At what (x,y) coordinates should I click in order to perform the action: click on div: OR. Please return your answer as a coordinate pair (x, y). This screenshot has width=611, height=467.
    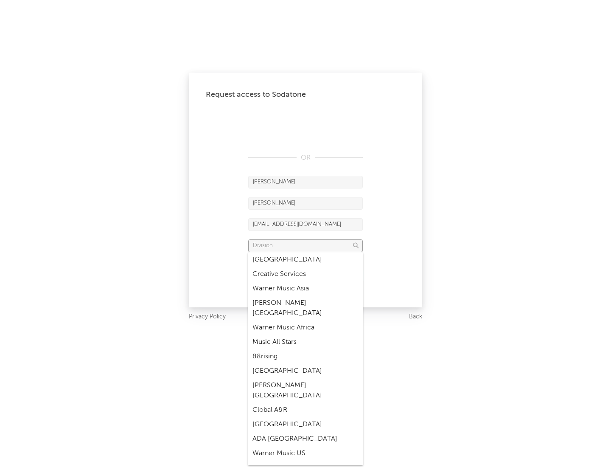
    Looking at the image, I should click on (306, 158).